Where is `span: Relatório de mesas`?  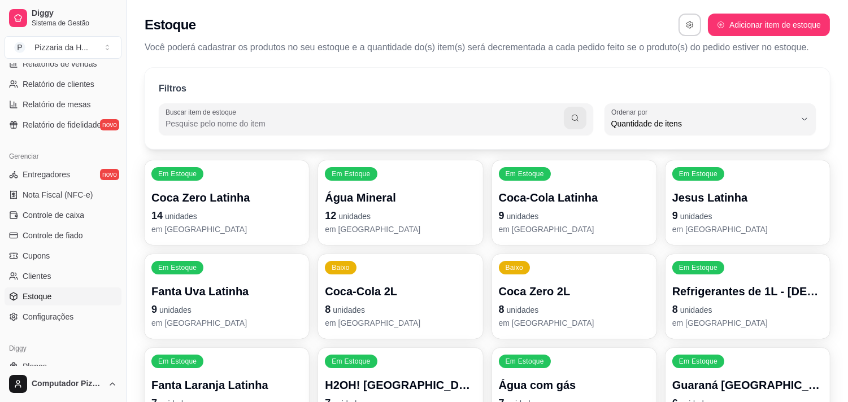 span: Relatório de mesas is located at coordinates (57, 105).